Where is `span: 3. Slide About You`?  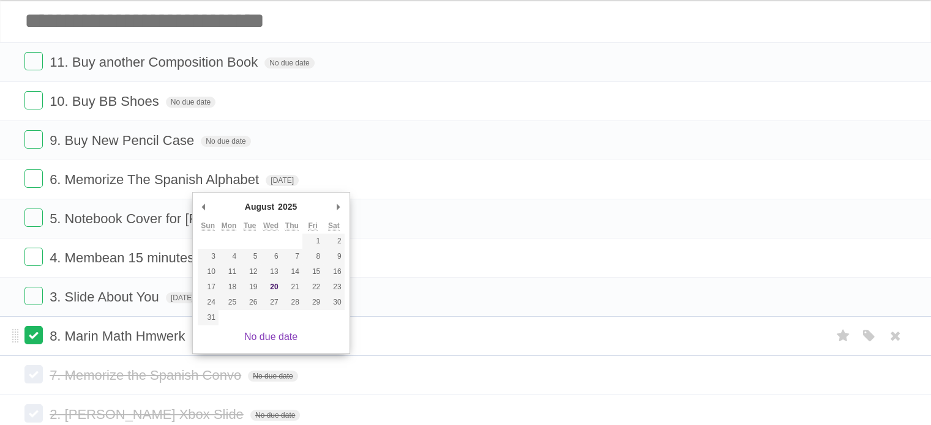 span: 3. Slide About You is located at coordinates (106, 297).